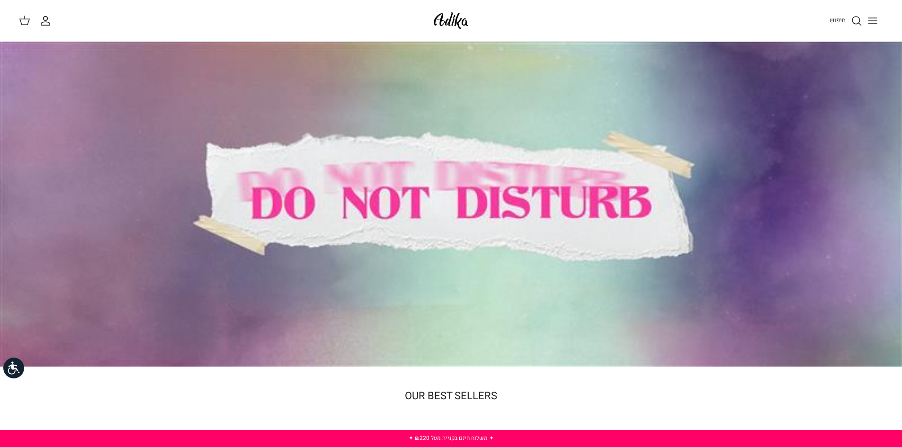  Describe the element at coordinates (451, 438) in the screenshot. I see `a: ✦ משלוח חינם בקנייה מעל ₪220 ✦` at that location.